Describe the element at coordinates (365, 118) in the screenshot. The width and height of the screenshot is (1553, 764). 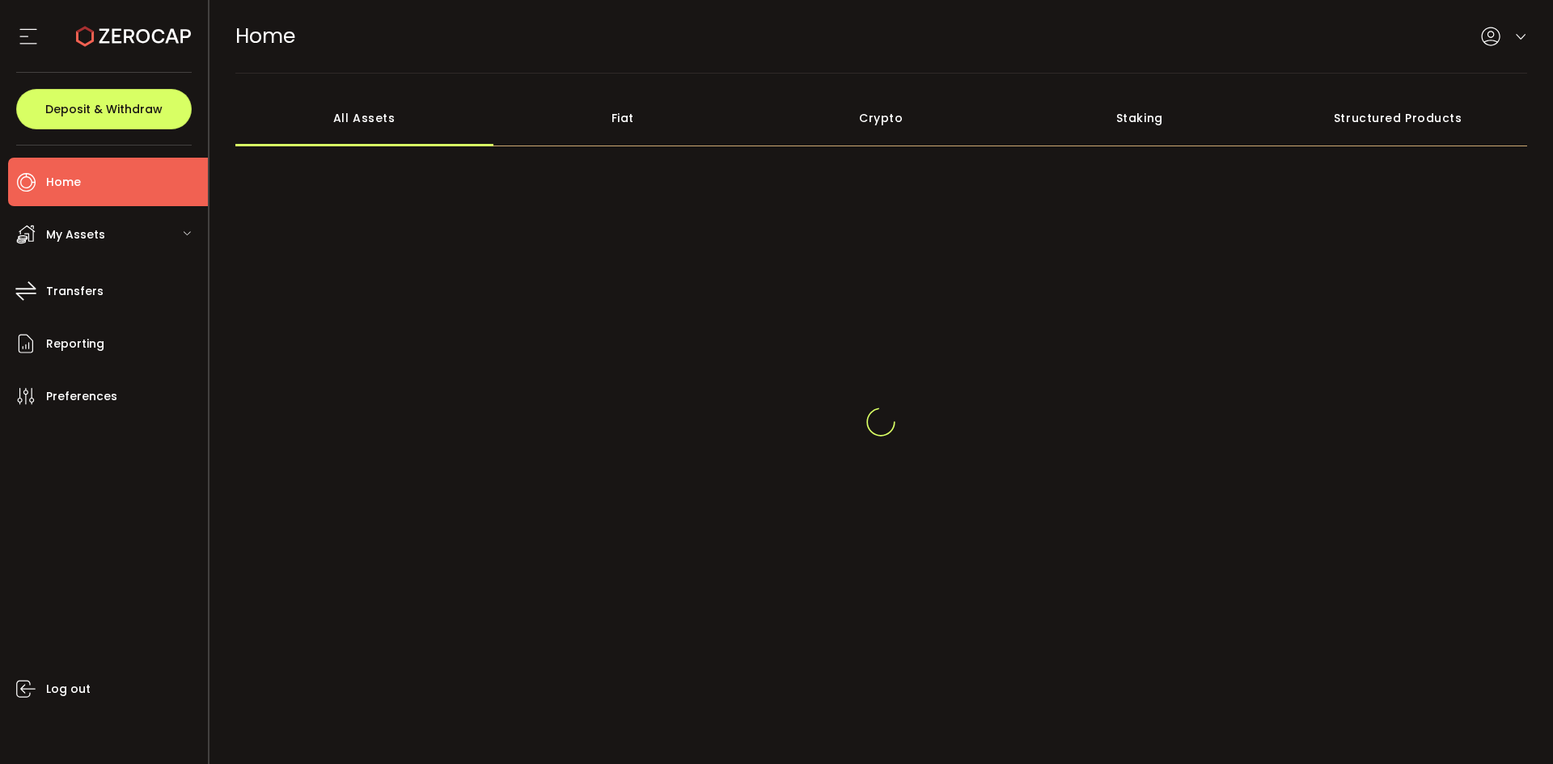
I see `div: All Assets` at that location.